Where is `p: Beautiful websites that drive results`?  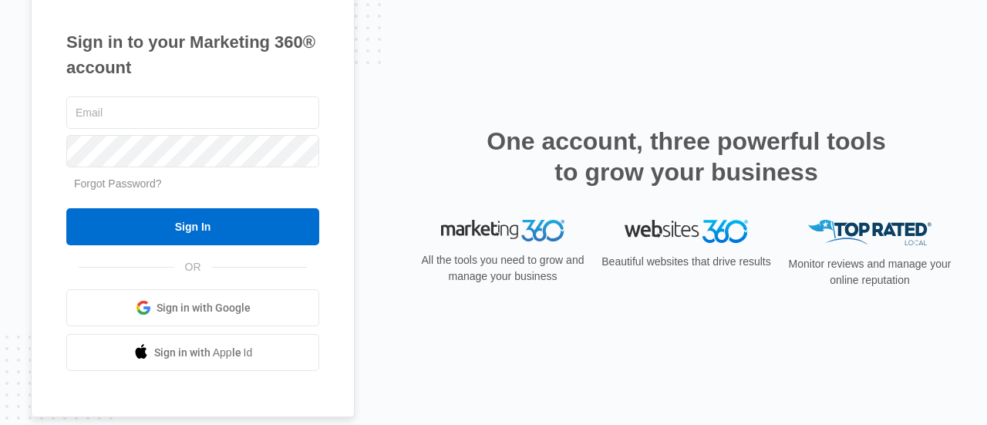 p: Beautiful websites that drive results is located at coordinates (686, 261).